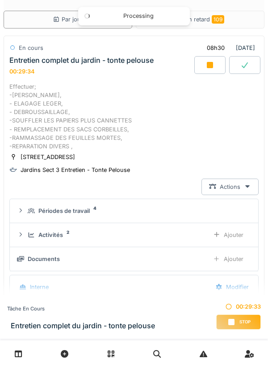 This screenshot has height=367, width=268. What do you see at coordinates (230, 187) in the screenshot?
I see `div: Actions` at bounding box center [230, 187].